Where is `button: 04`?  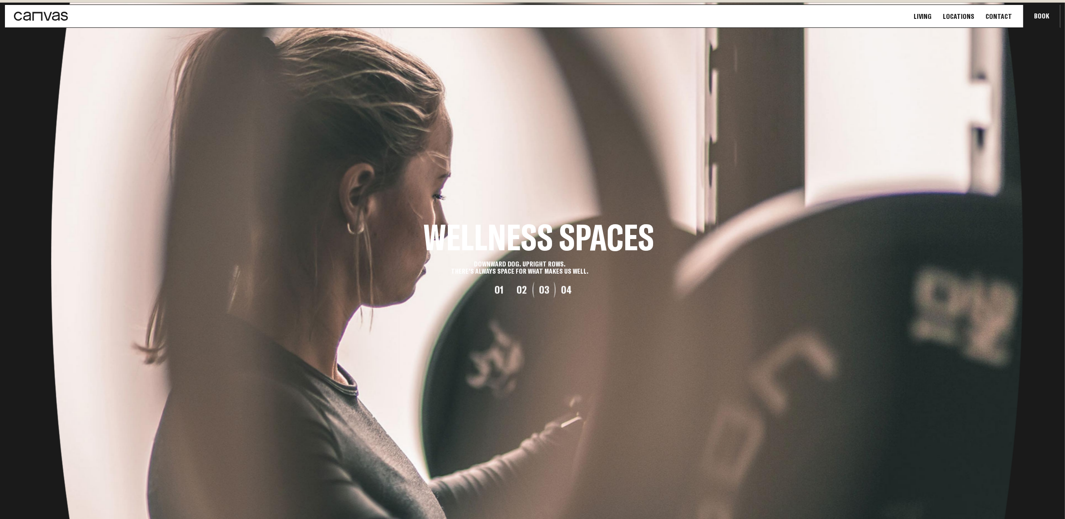 button: 04 is located at coordinates (566, 289).